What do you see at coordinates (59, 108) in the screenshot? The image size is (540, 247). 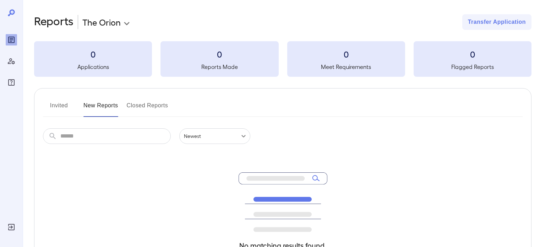 I see `button: Invited` at bounding box center [59, 108].